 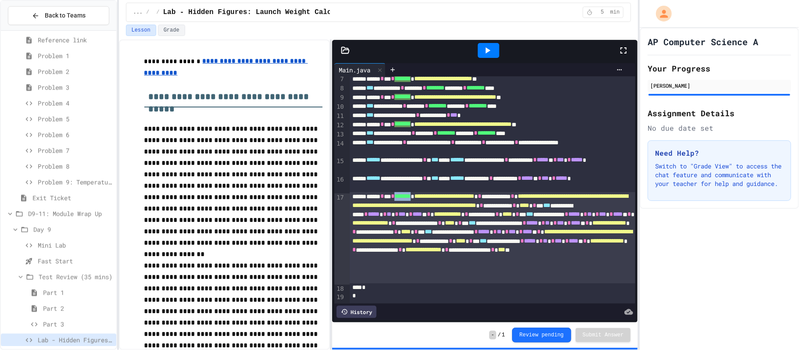 What do you see at coordinates (75, 103) in the screenshot?
I see `span: Problem 4` at bounding box center [75, 103].